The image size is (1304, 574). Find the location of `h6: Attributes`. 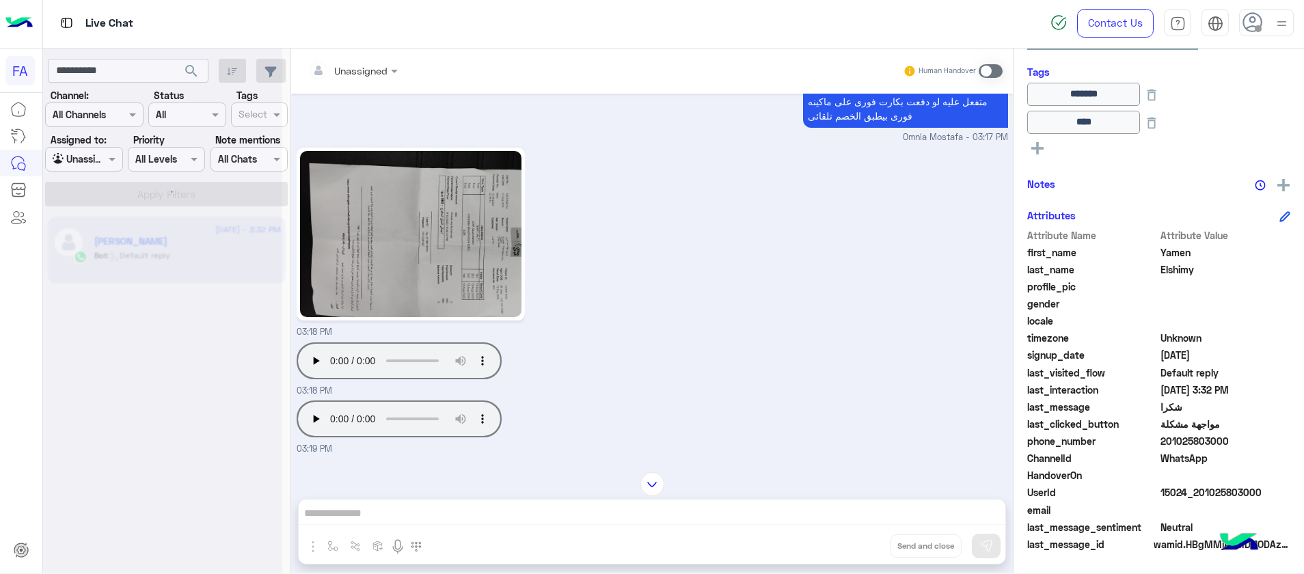

h6: Attributes is located at coordinates (1051, 215).